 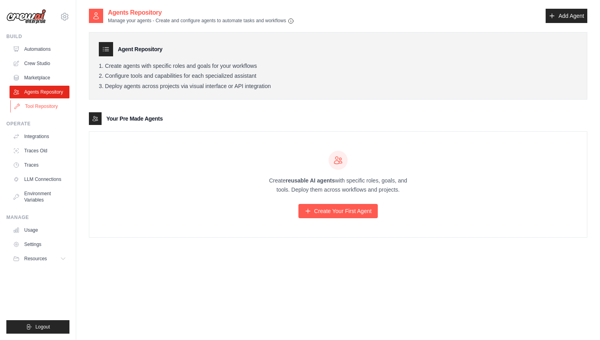 I want to click on a: Integrations, so click(x=39, y=136).